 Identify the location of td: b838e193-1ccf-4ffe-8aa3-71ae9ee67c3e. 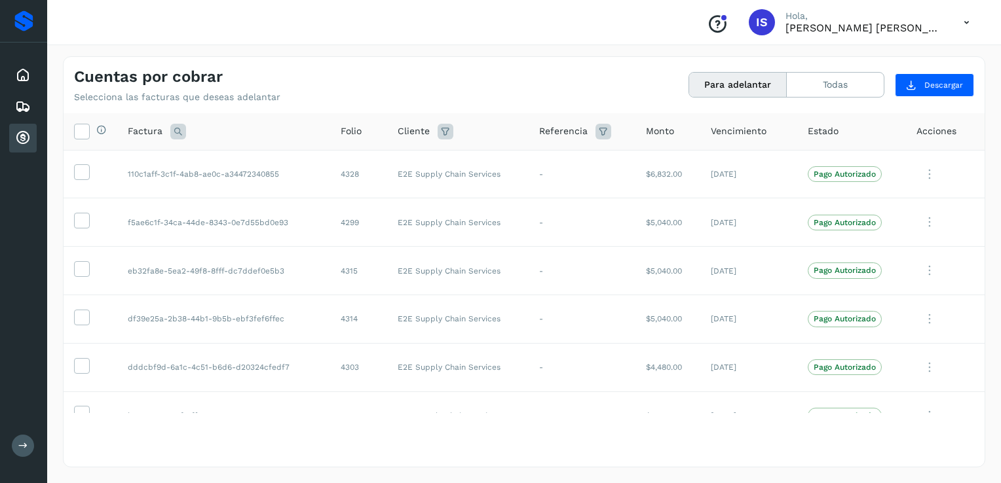
(223, 416).